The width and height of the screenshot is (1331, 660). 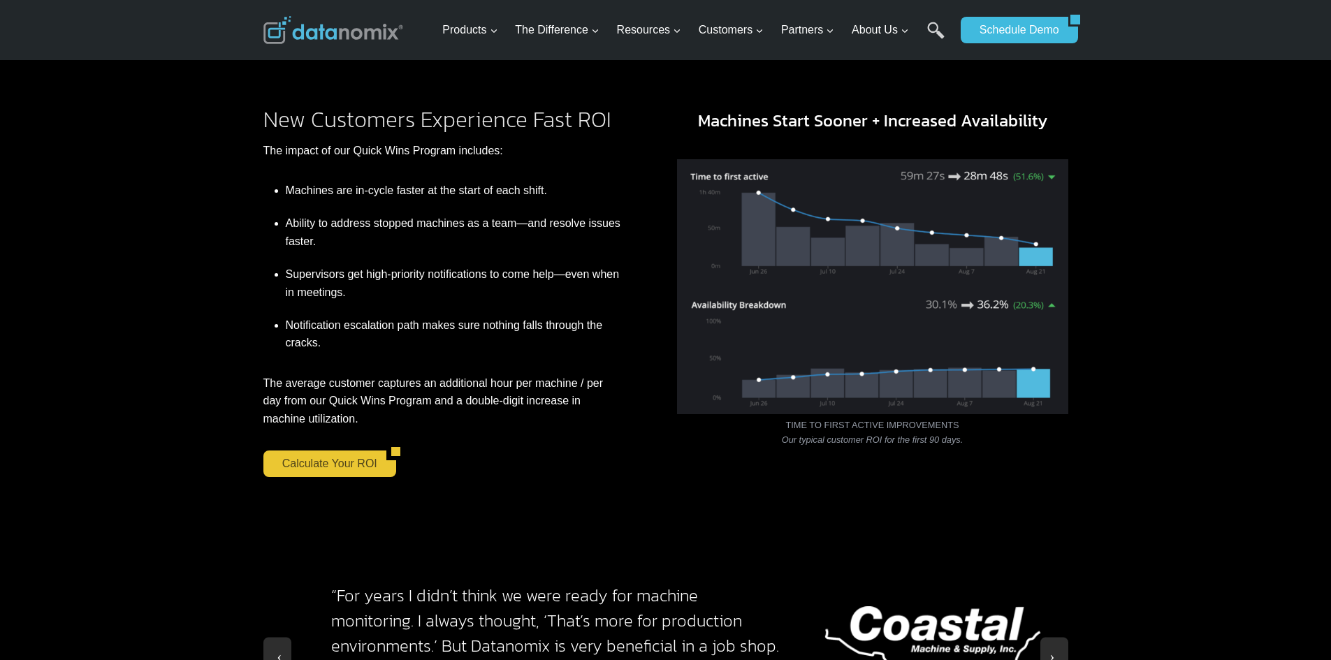 I want to click on h3: Machines Start Sooner + Increased Availability, so click(x=873, y=121).